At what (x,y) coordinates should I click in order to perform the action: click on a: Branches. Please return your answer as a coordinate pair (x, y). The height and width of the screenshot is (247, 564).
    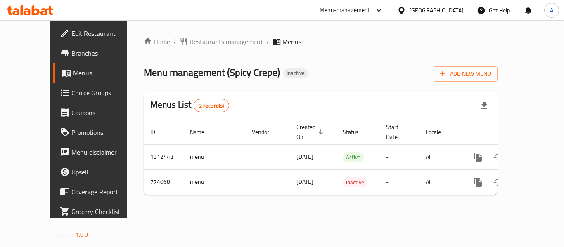
    Looking at the image, I should click on (99, 53).